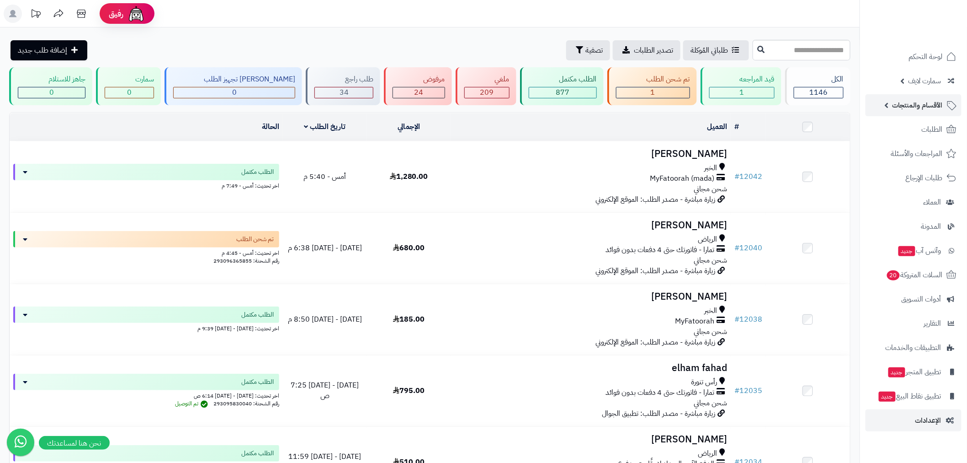 This screenshot has height=463, width=967. I want to click on span: تصدير الطلبات, so click(654, 50).